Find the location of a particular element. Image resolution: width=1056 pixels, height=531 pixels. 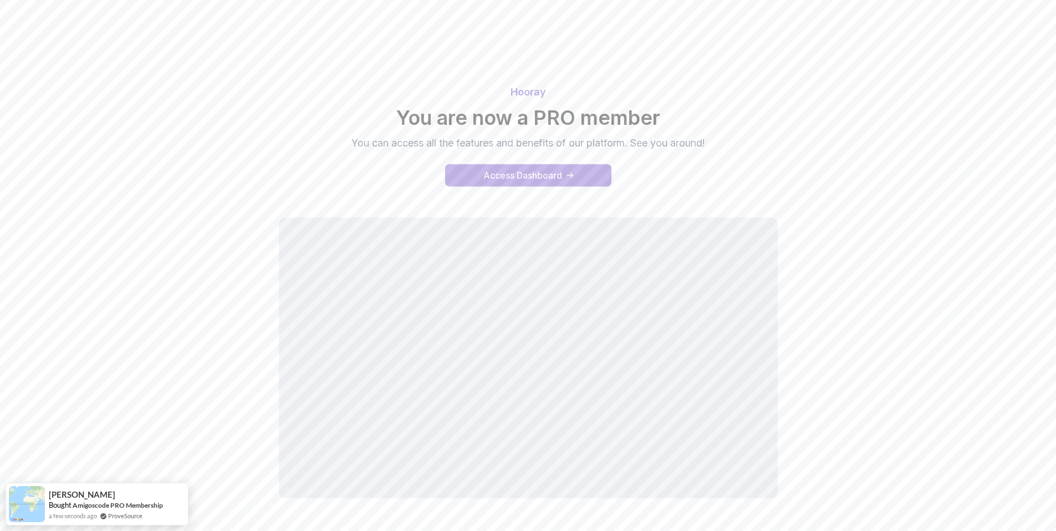

div: Access Dashboard is located at coordinates (523, 175).